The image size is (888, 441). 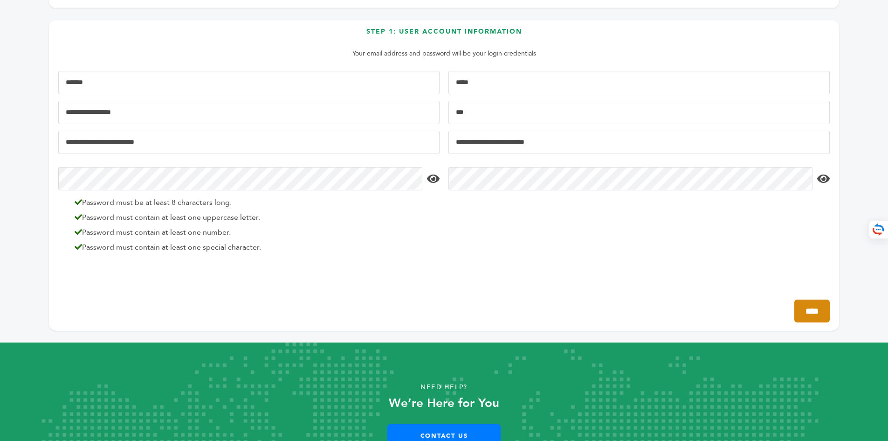 I want to click on p: Need Help?, so click(x=444, y=387).